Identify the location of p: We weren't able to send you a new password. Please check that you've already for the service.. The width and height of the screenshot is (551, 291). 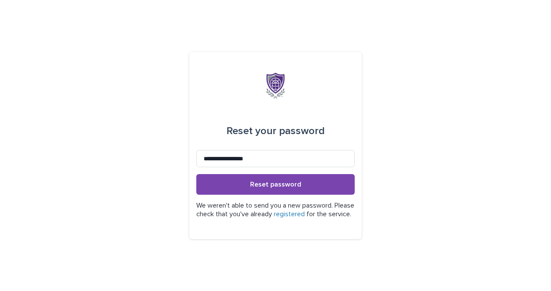
(275, 210).